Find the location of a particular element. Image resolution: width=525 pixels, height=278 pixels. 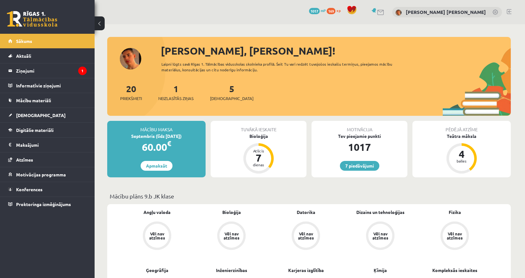

div: dienas is located at coordinates (259, 165).